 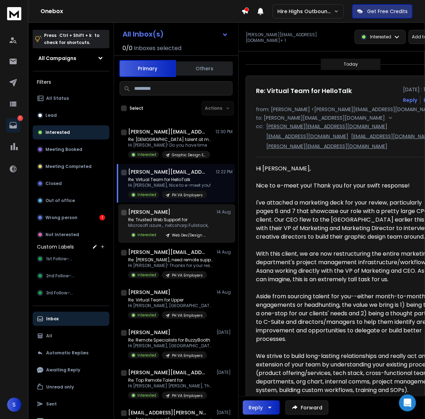 I want to click on button: Inbox, so click(x=71, y=319).